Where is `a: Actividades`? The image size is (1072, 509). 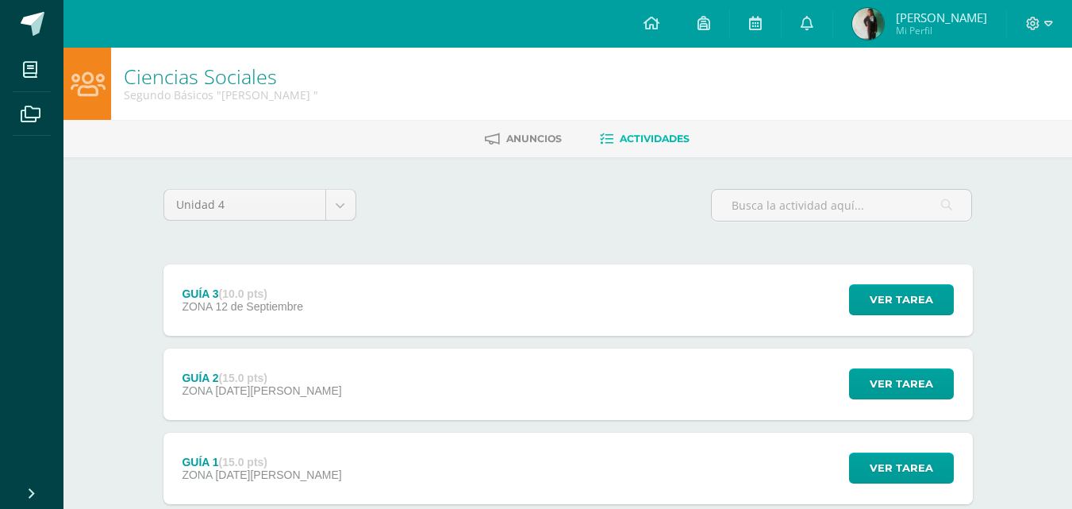 a: Actividades is located at coordinates (644, 139).